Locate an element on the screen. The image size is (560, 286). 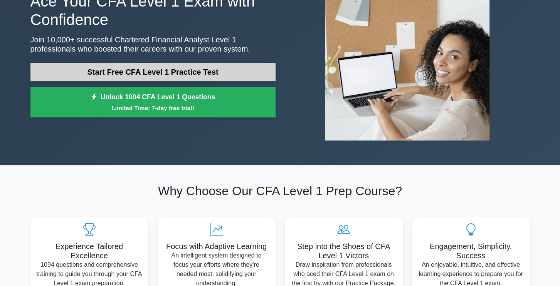
a: Start Free CFA Level 1 Practice Test is located at coordinates (153, 72).